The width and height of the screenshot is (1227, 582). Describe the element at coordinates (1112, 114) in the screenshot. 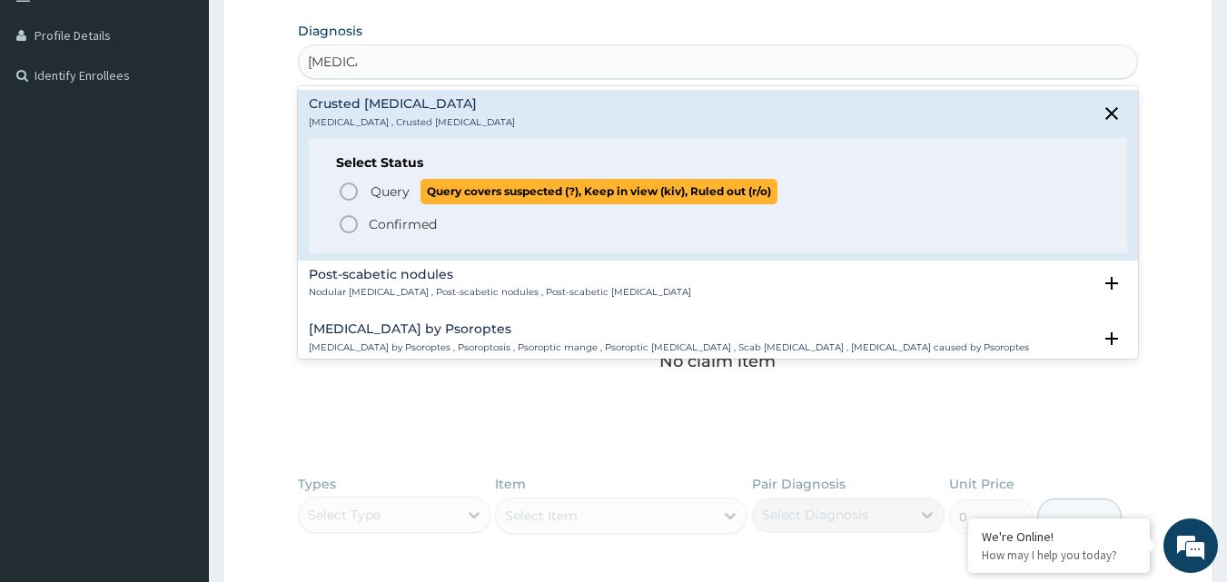

I see `i: close select status` at that location.